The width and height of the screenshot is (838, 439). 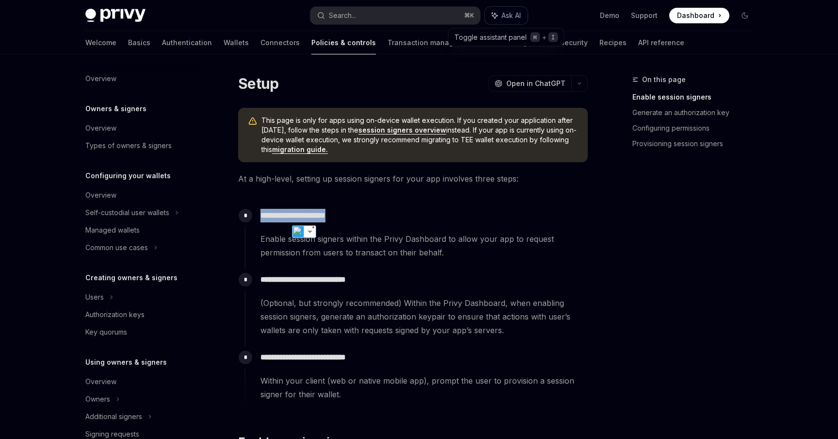 What do you see at coordinates (127, 213) in the screenshot?
I see `div: Self-custodial user wallets` at bounding box center [127, 213].